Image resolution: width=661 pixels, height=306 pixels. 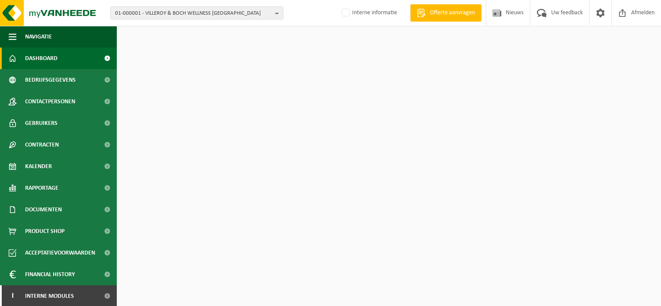 What do you see at coordinates (453, 13) in the screenshot?
I see `span: Offerte aanvragen` at bounding box center [453, 13].